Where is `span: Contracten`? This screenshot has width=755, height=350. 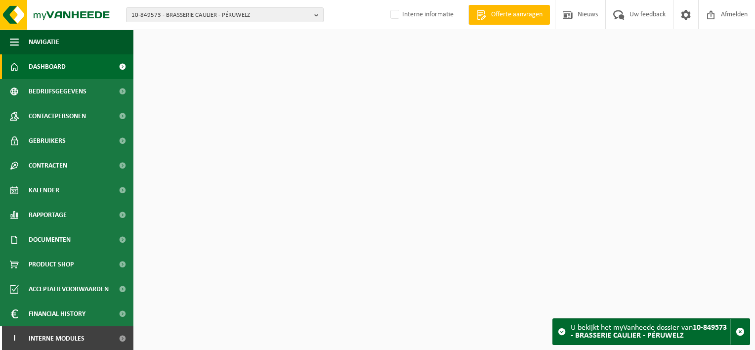 span: Contracten is located at coordinates (48, 165).